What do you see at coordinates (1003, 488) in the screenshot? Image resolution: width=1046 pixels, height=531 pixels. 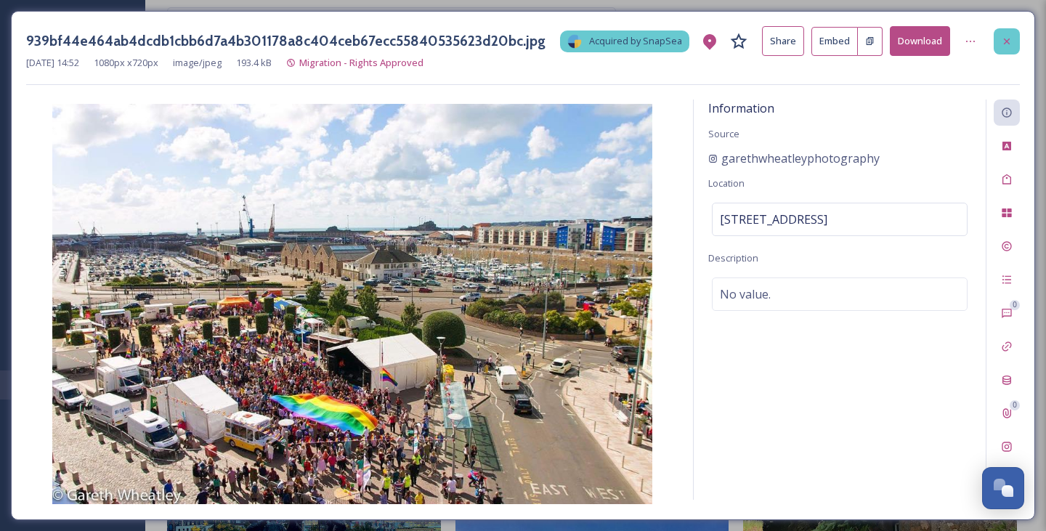 I see `button: Open Chat` at bounding box center [1003, 488].